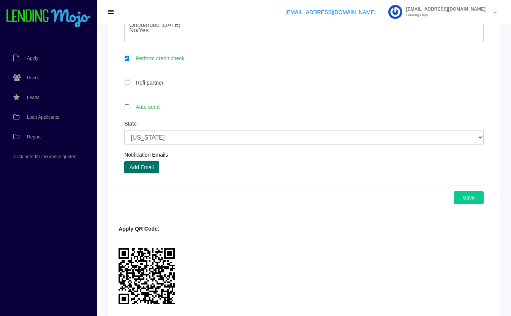 Image resolution: width=511 pixels, height=316 pixels. What do you see at coordinates (130, 124) in the screenshot?
I see `label: State` at bounding box center [130, 124].